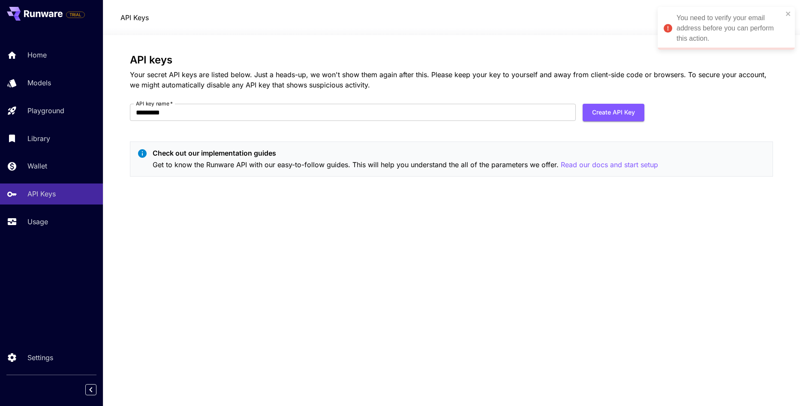  What do you see at coordinates (75, 15) in the screenshot?
I see `span: TRIAL` at bounding box center [75, 15].